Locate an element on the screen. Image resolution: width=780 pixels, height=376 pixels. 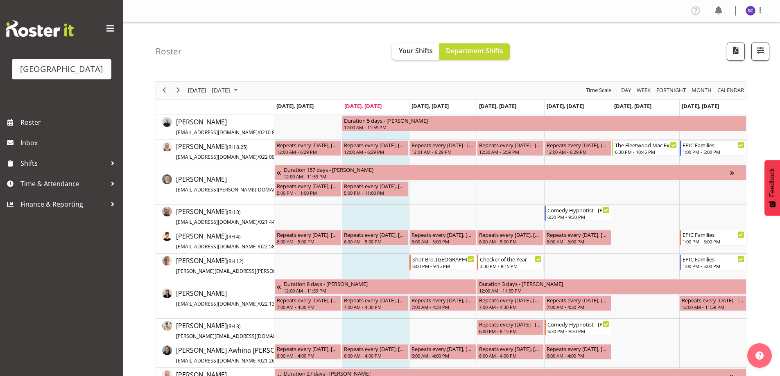
span: 022 137 6388 is located at coordinates (275, 304).